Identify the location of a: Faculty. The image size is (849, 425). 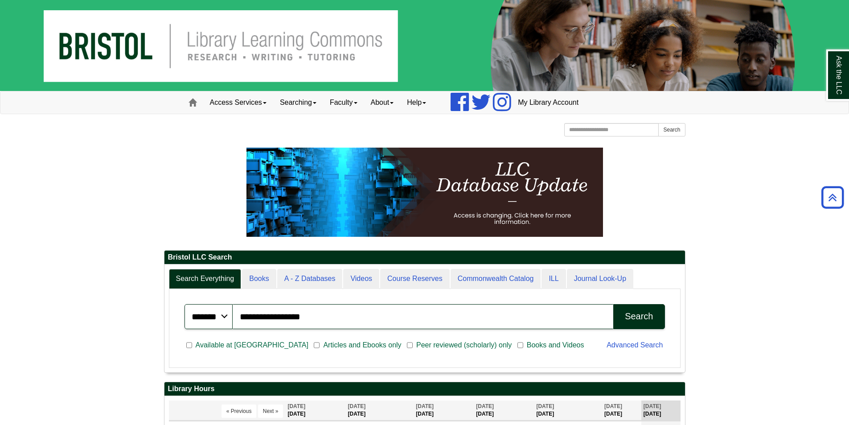
(344, 103).